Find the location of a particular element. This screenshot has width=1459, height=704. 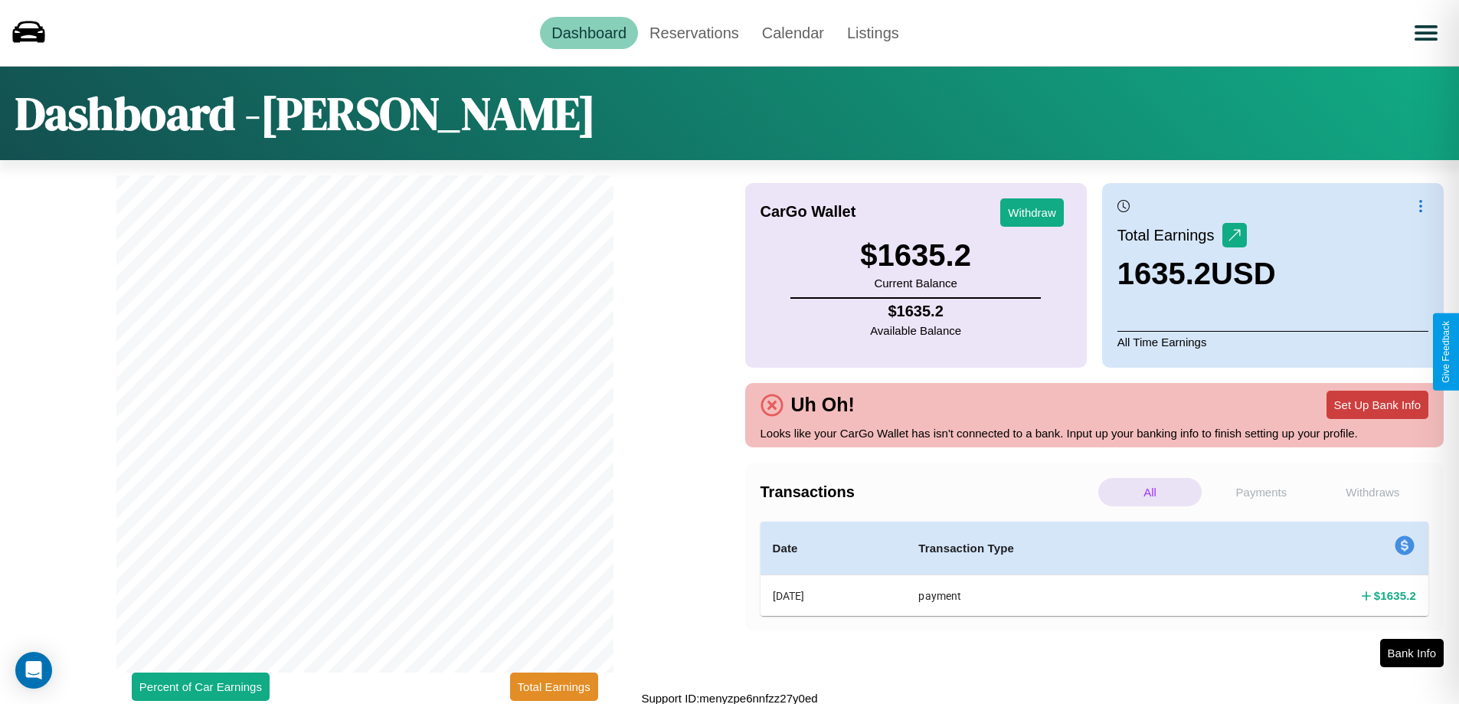

h4: Uh Oh! is located at coordinates (823, 404).